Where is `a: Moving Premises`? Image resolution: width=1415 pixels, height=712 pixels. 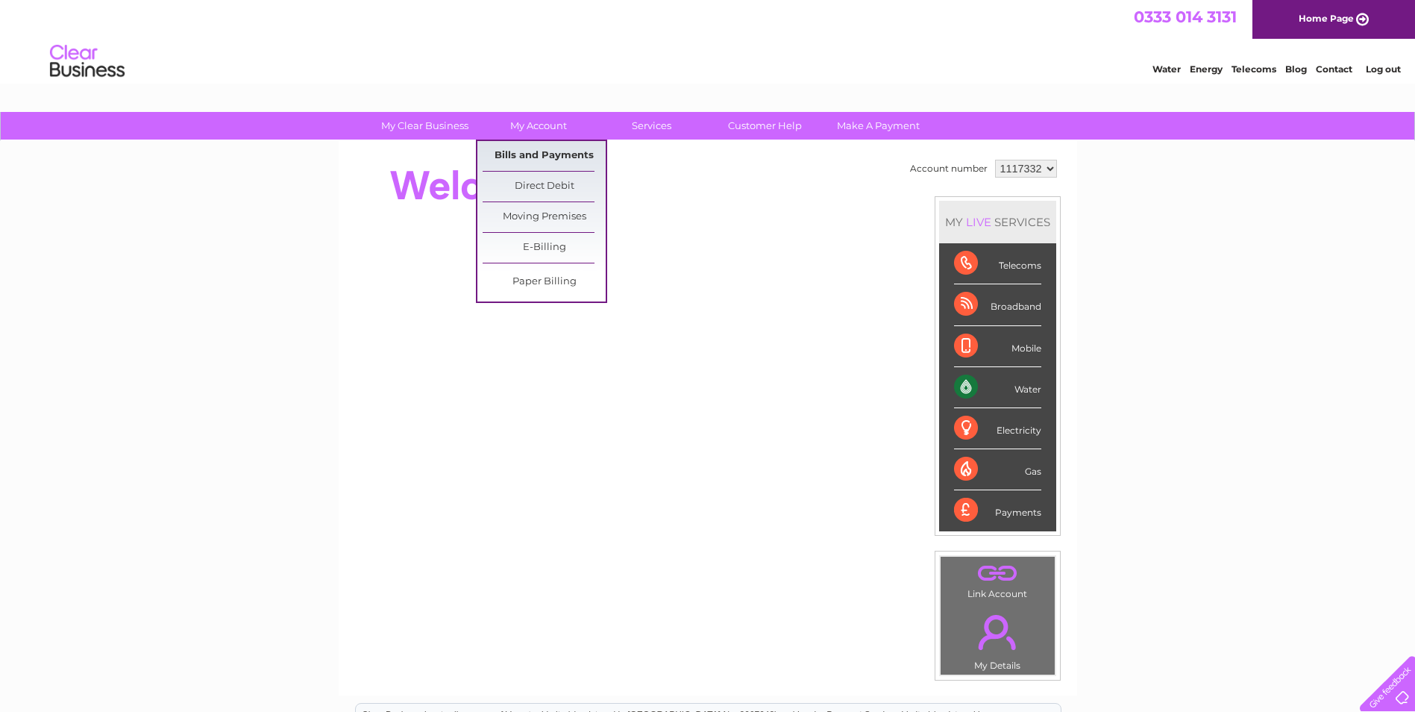
a: Moving Premises is located at coordinates (544, 217).